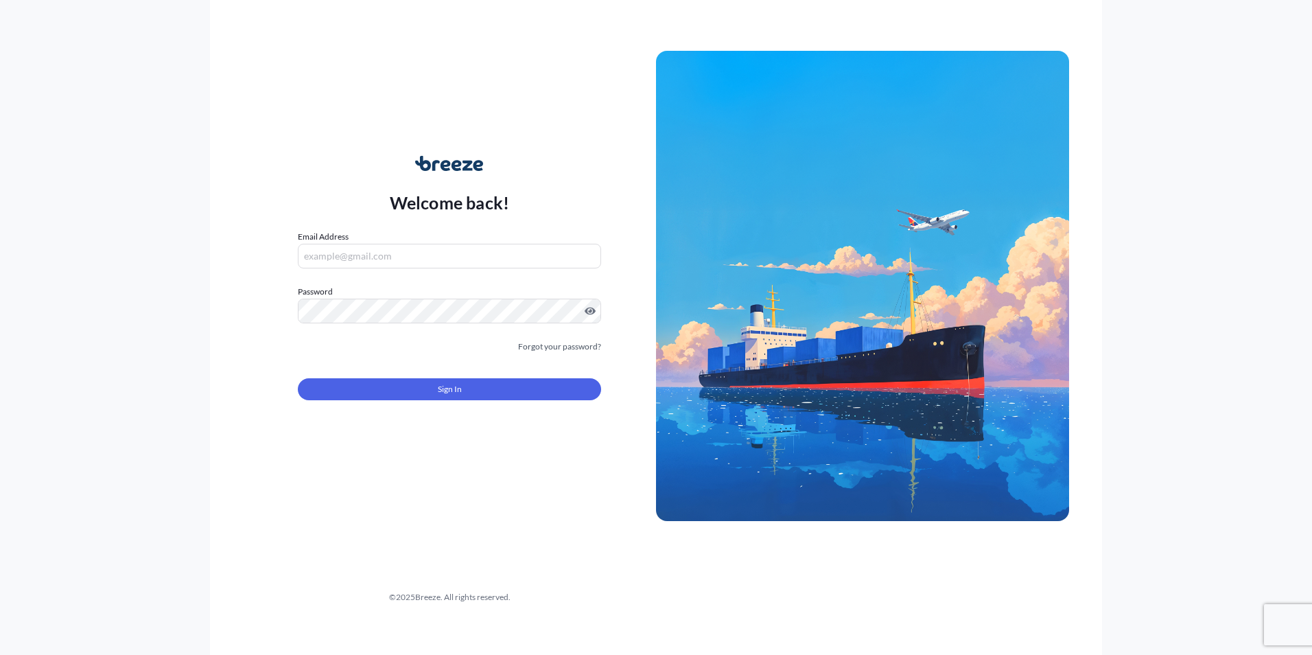 Image resolution: width=1312 pixels, height=655 pixels. I want to click on label: Password, so click(449, 292).